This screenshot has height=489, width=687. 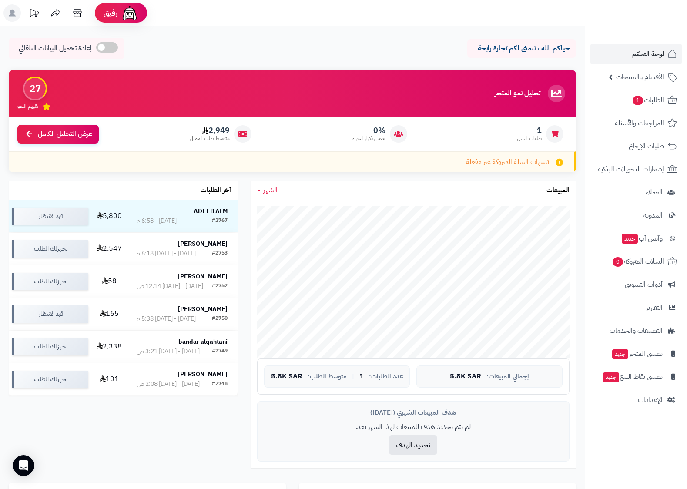 I want to click on strong: bandar alqahtani, so click(x=203, y=342).